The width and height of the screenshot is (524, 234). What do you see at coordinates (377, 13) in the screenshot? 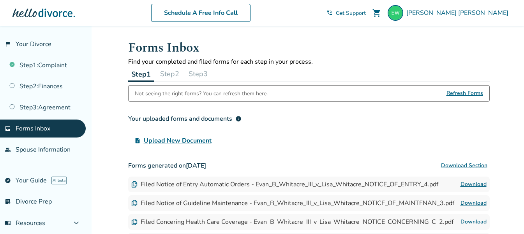
I see `span: shopping_cart` at bounding box center [377, 13].